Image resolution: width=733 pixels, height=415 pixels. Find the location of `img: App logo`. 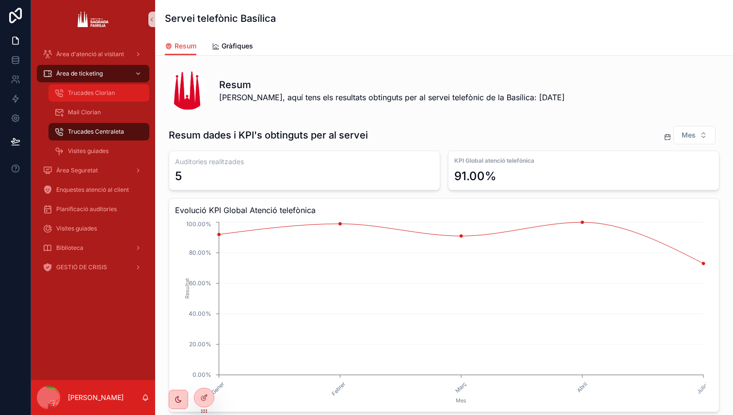

img: App logo is located at coordinates (93, 19).